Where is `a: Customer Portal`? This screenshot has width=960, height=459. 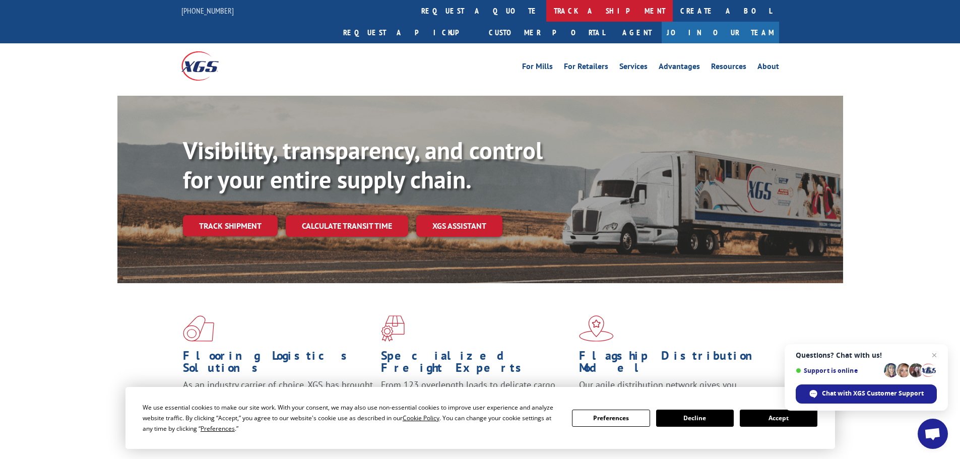
a: Customer Portal is located at coordinates (547, 32).